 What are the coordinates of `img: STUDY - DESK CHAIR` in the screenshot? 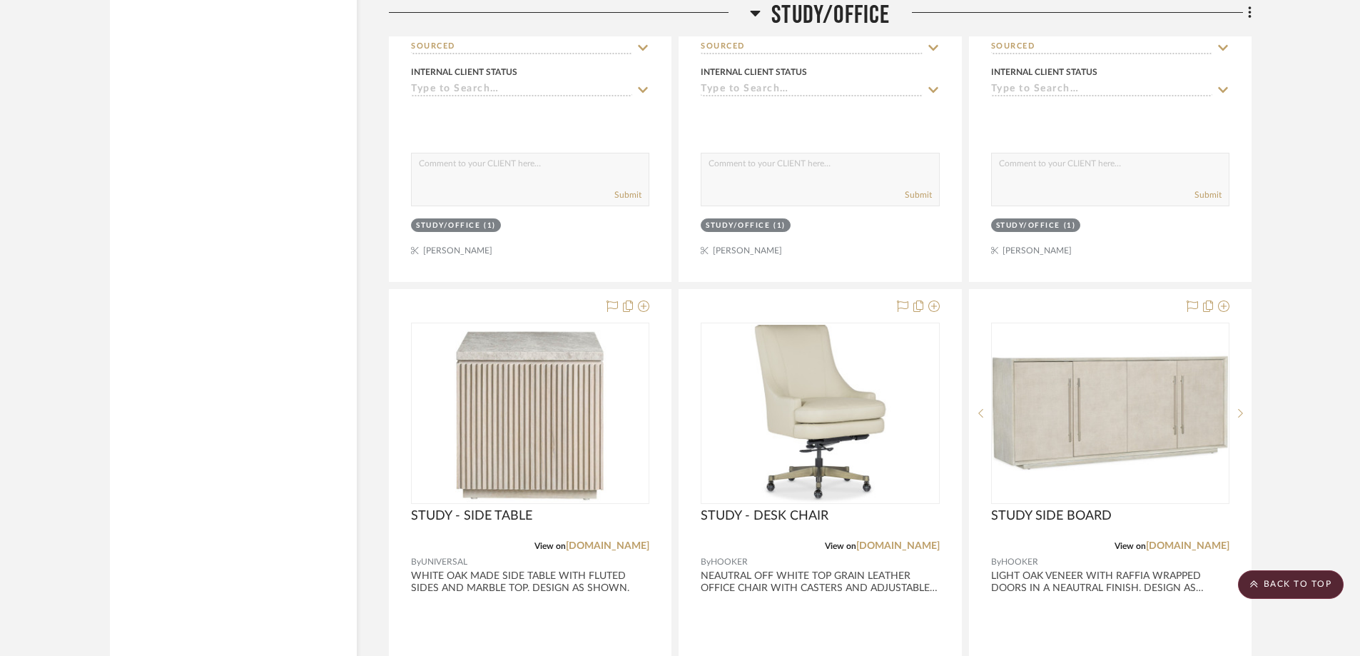 It's located at (820, 413).